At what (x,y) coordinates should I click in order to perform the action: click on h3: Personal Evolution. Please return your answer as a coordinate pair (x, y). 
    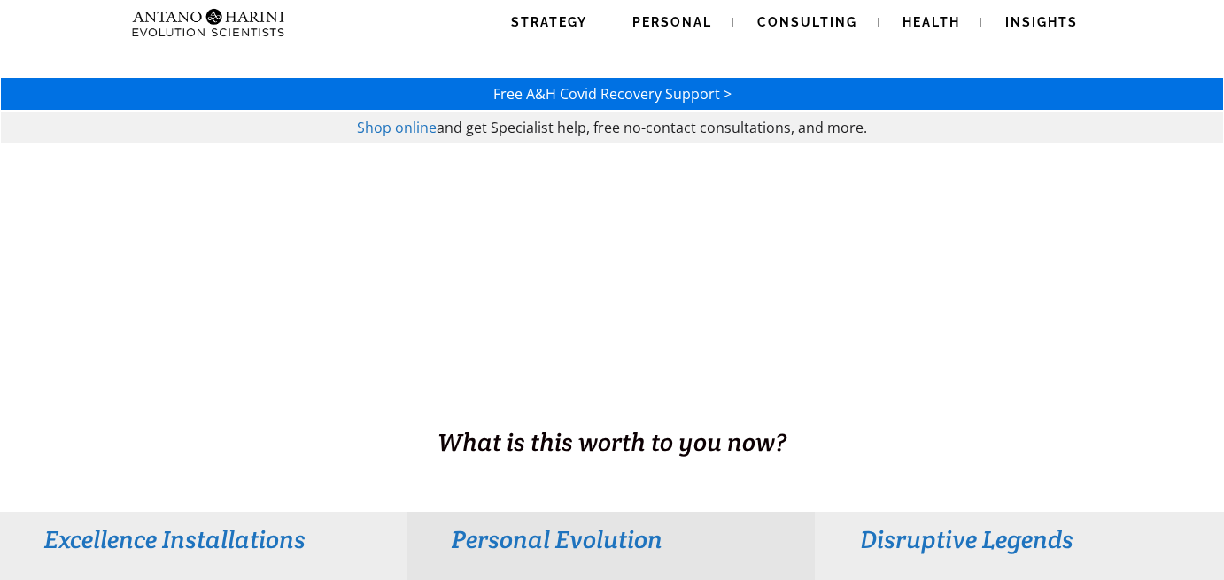
    Looking at the image, I should click on (611, 539).